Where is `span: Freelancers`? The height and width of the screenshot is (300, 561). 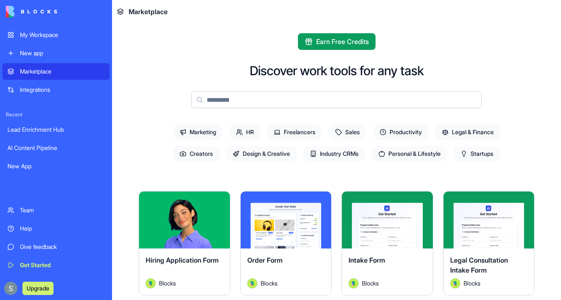
span: Freelancers is located at coordinates (295, 132).